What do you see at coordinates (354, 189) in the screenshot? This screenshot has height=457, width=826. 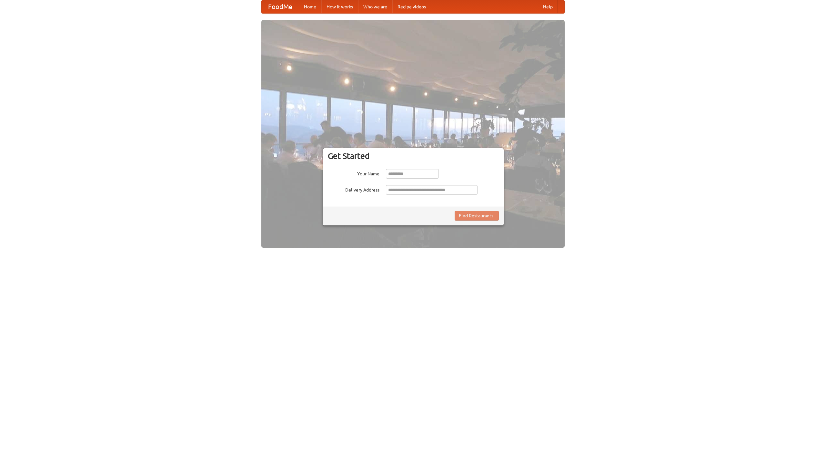 I see `label: Delivery Address` at bounding box center [354, 189].